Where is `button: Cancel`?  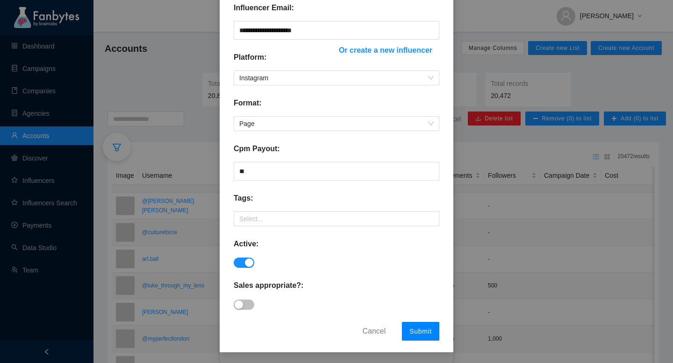 button: Cancel is located at coordinates (374, 331).